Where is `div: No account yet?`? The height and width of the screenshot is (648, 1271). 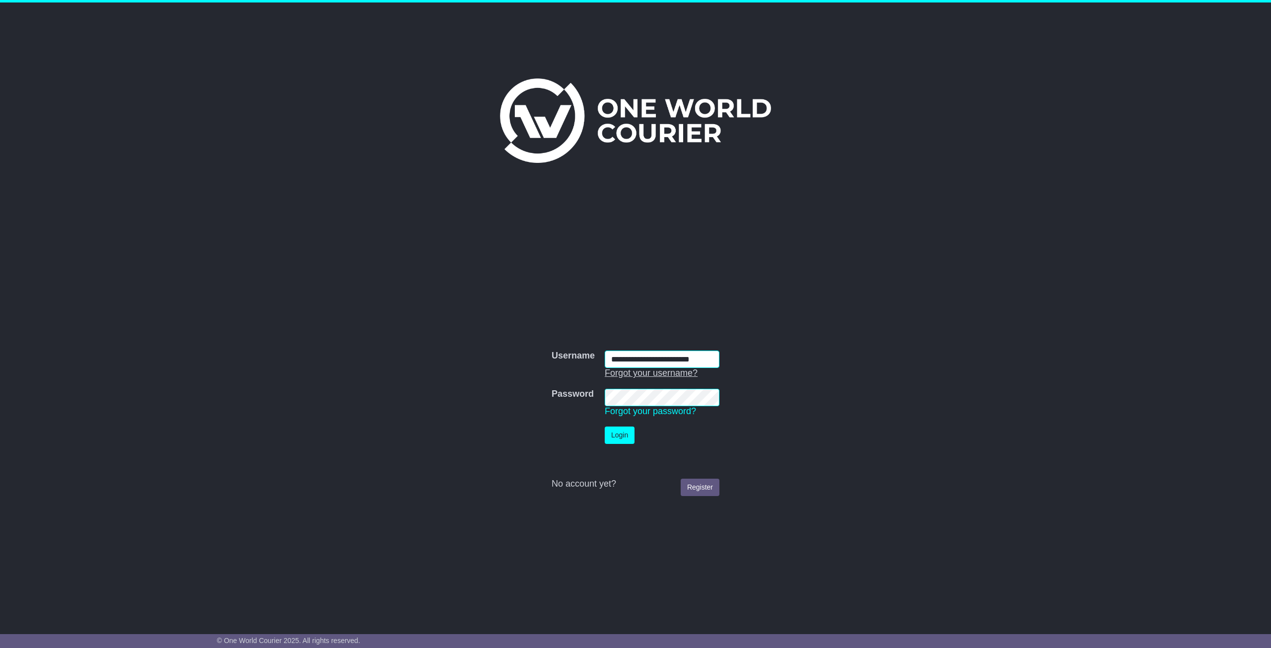
div: No account yet? is located at coordinates (635, 484).